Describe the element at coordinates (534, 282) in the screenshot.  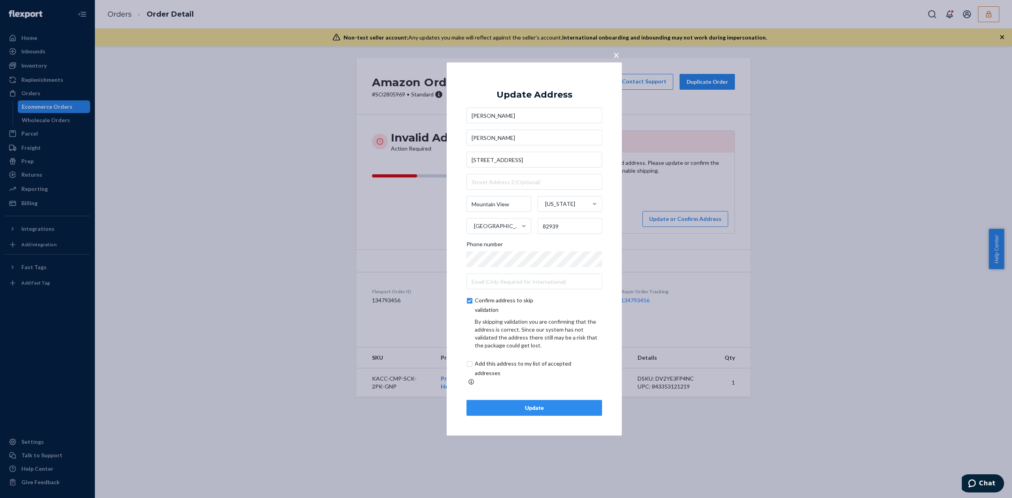
I see `input: Email (Only Required for International)` at that location.